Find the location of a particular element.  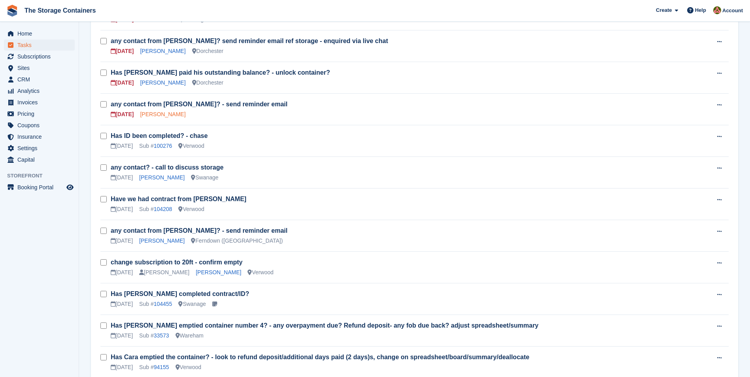

a: Preview store is located at coordinates (70, 188).